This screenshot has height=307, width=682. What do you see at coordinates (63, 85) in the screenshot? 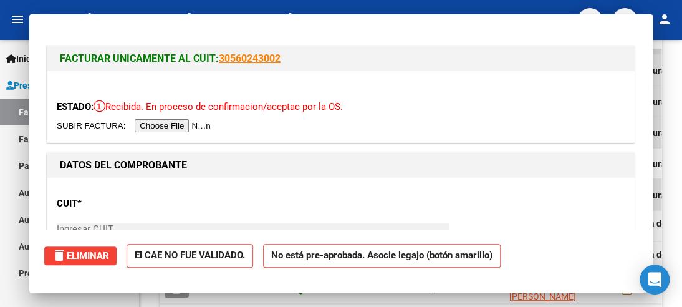
I see `span: Prestadores / Proveedores` at bounding box center [63, 85].